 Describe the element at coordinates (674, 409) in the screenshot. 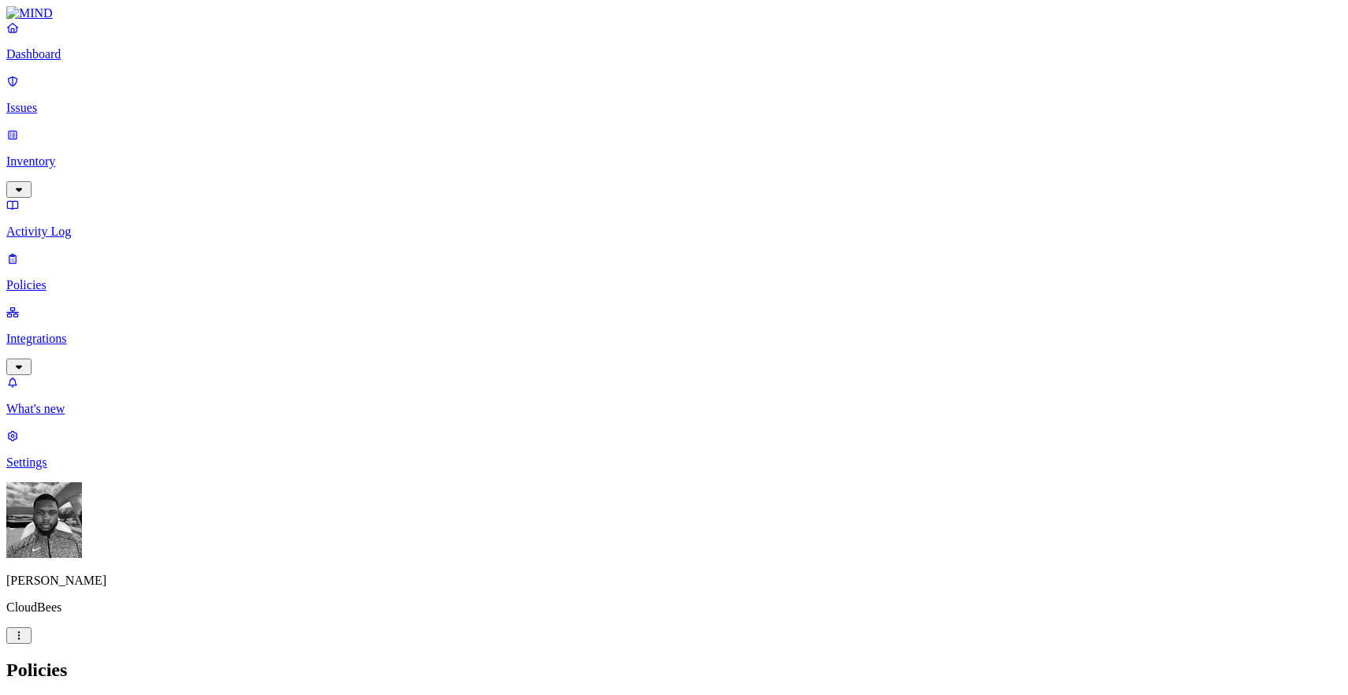

I see `p: What's new` at that location.